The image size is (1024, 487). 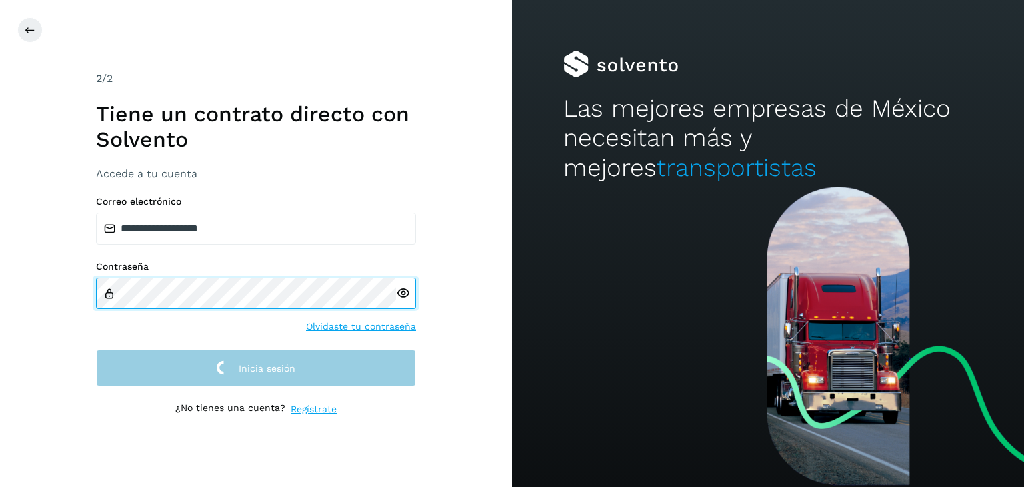 What do you see at coordinates (99, 78) in the screenshot?
I see `span: 2` at bounding box center [99, 78].